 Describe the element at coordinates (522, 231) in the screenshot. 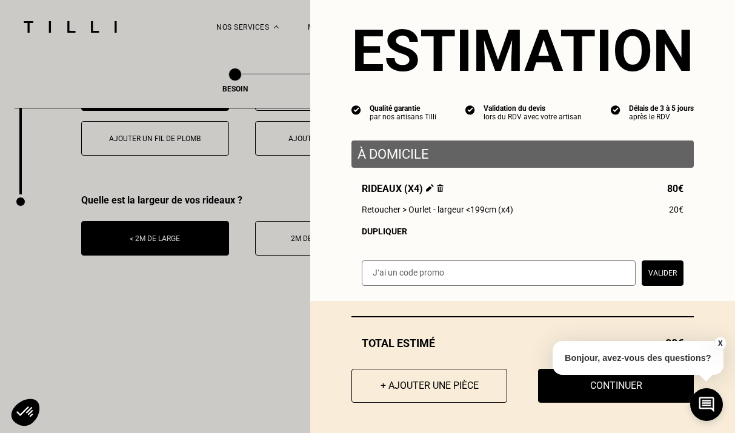

I see `div: Dupliquer` at that location.